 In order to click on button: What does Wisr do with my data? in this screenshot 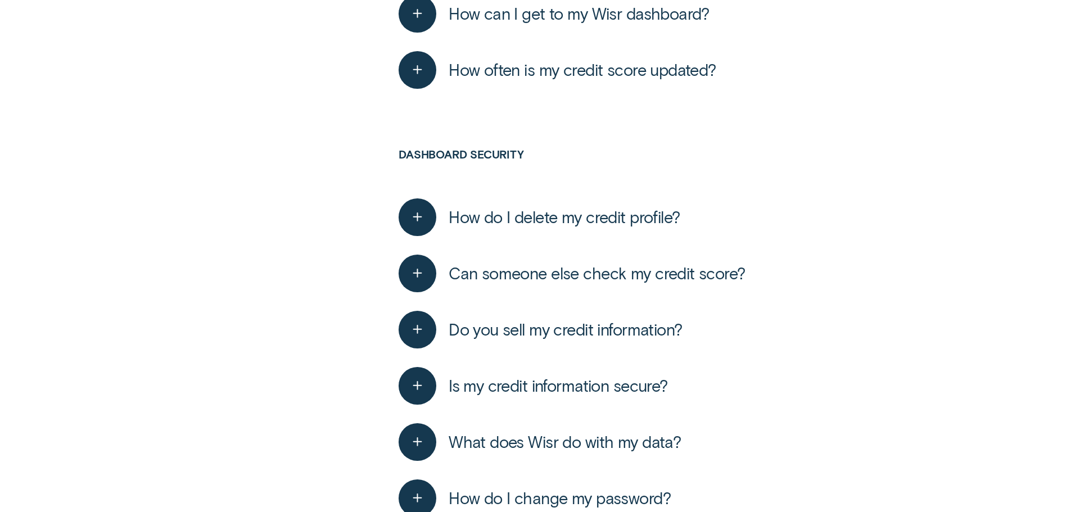, I will do `click(540, 442)`.